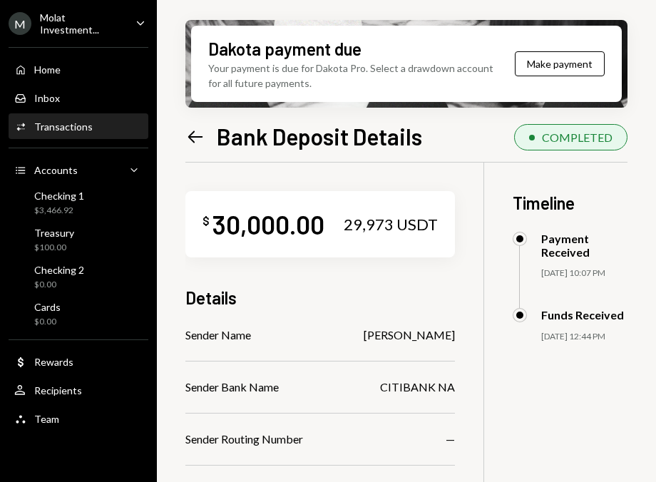 This screenshot has width=656, height=482. I want to click on h3: Timeline, so click(570, 202).